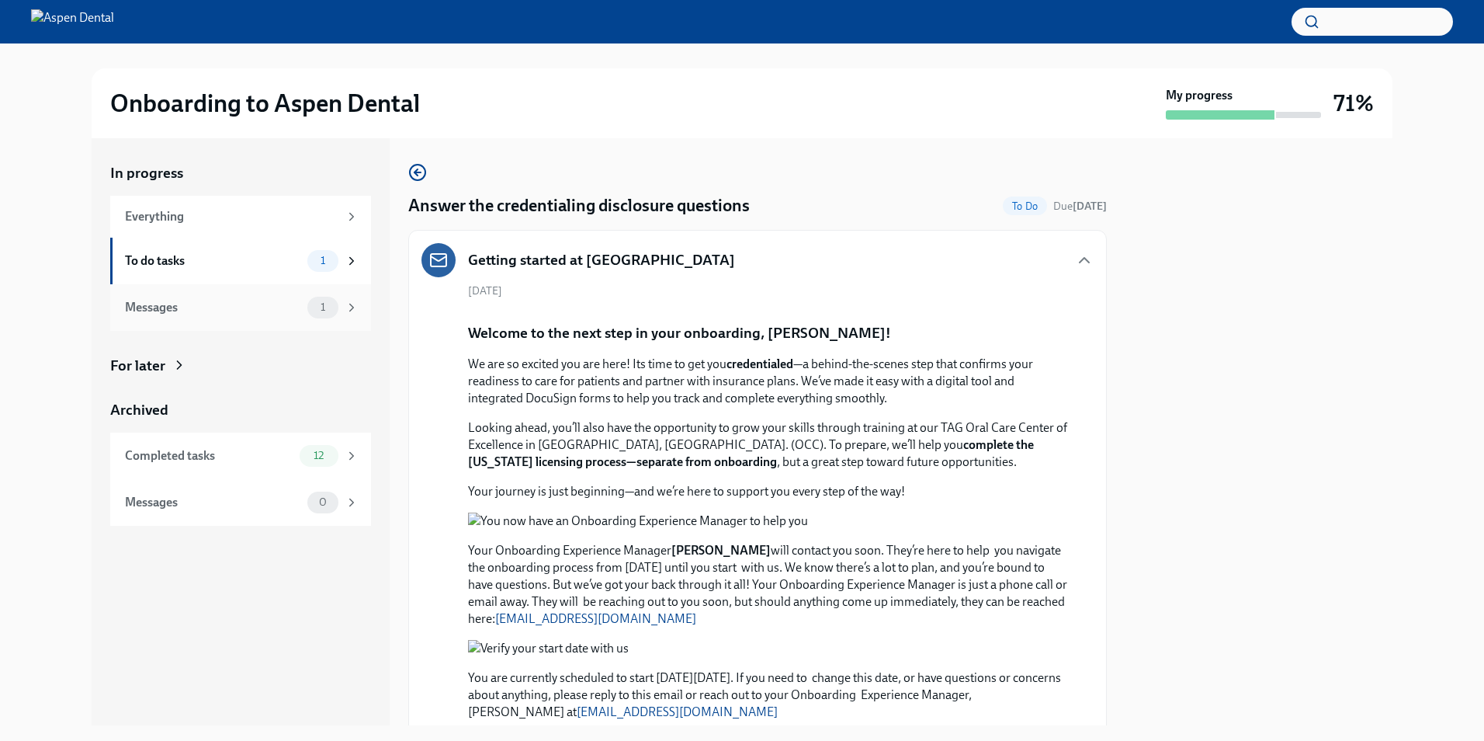 The image size is (1484, 741). What do you see at coordinates (241, 261) in the screenshot?
I see `a: To do tasks1` at bounding box center [241, 261].